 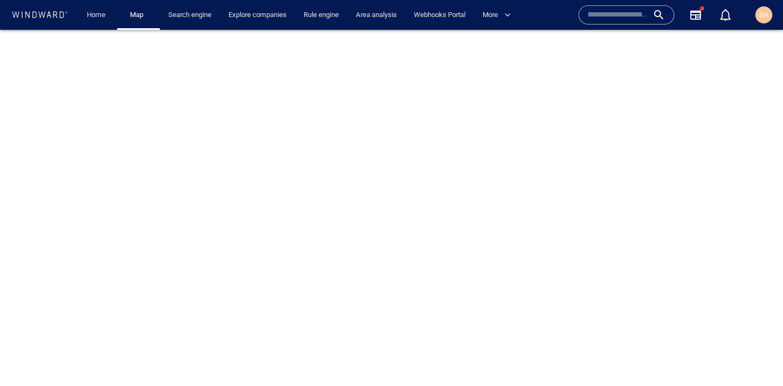 I want to click on a: Rule engine, so click(x=321, y=15).